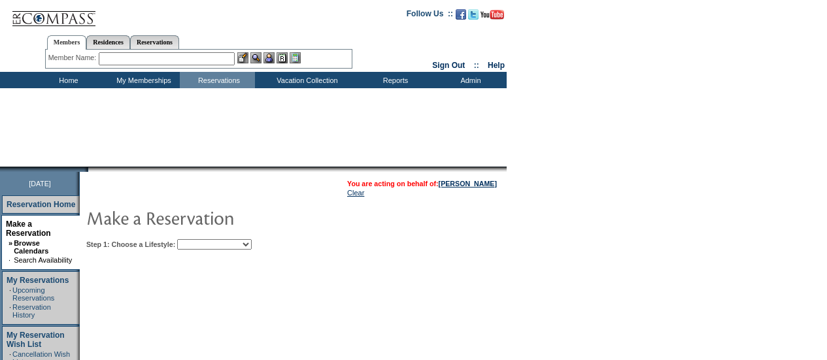 The image size is (827, 360). What do you see at coordinates (217, 80) in the screenshot?
I see `td: Reservations` at bounding box center [217, 80].